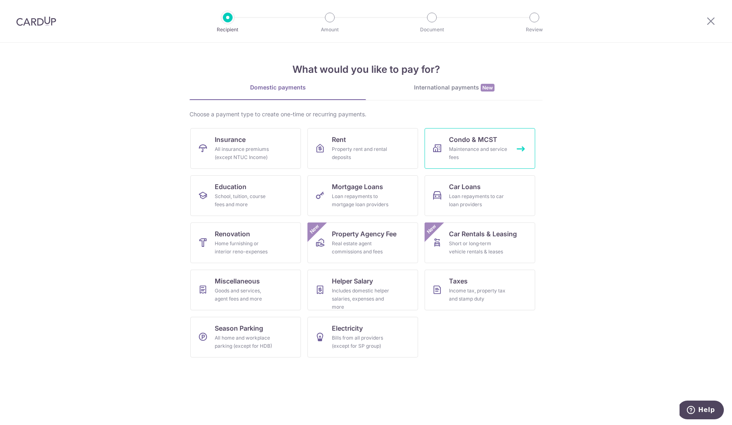 The width and height of the screenshot is (732, 425). Describe the element at coordinates (246, 243) in the screenshot. I see `a: RenovationHome furnishing or interior reno-expenses` at that location.